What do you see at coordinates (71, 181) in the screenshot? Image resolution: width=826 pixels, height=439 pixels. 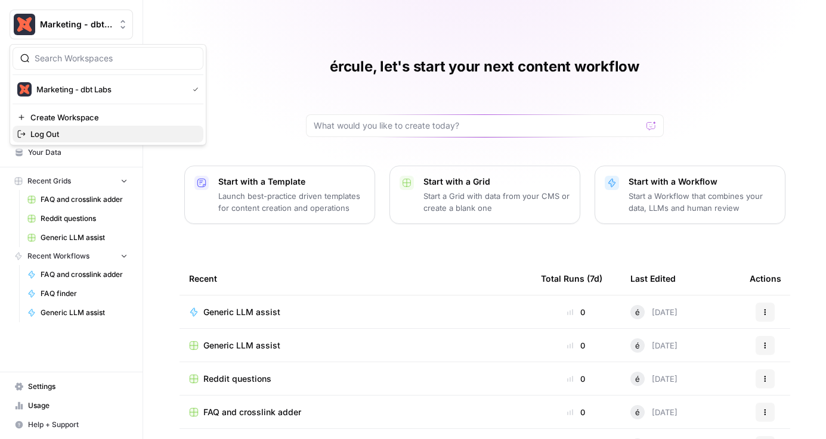 I see `button: Recent Grids` at bounding box center [71, 181].